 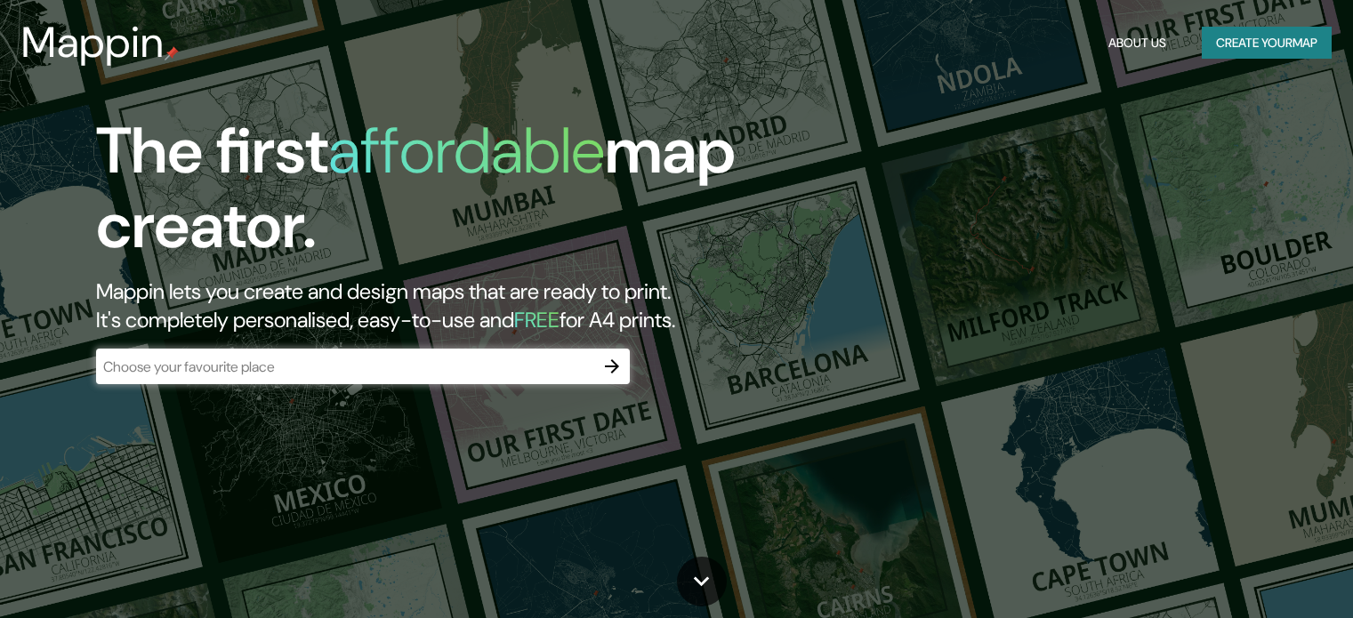 I want to click on h5: FREE, so click(x=536, y=319).